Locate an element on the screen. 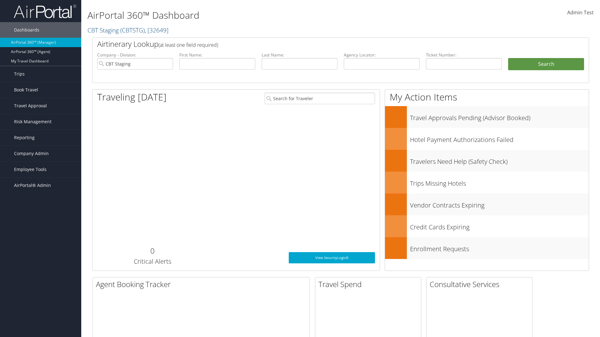 Image resolution: width=600 pixels, height=337 pixels. h1: AirPortal 360™ Dashboard is located at coordinates (256, 15).